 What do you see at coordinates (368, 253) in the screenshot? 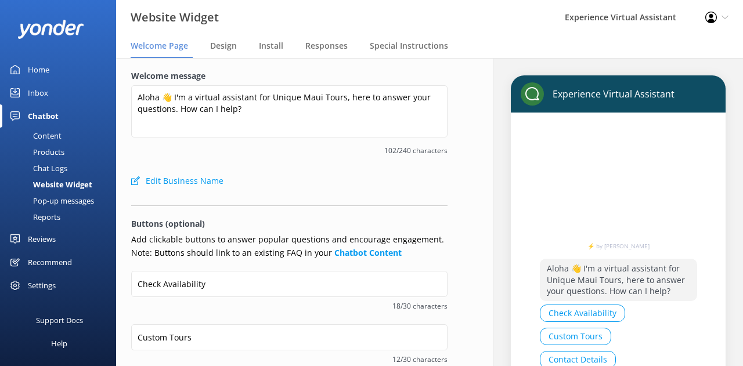
I see `b: Chatbot Content` at bounding box center [368, 253].